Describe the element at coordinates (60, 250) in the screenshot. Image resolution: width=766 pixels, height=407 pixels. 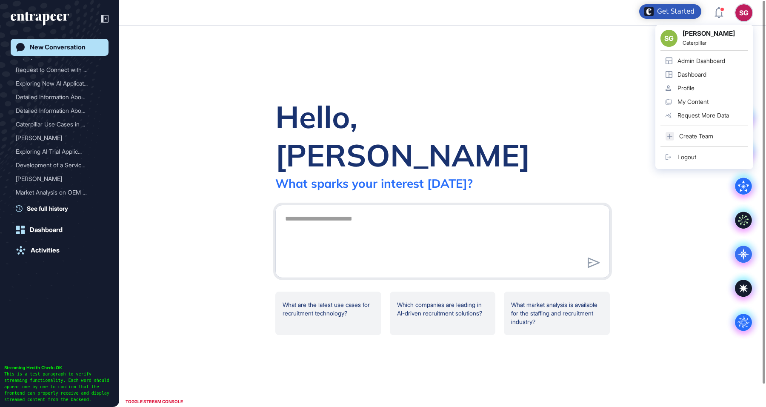
I see `a: Activities` at that location.